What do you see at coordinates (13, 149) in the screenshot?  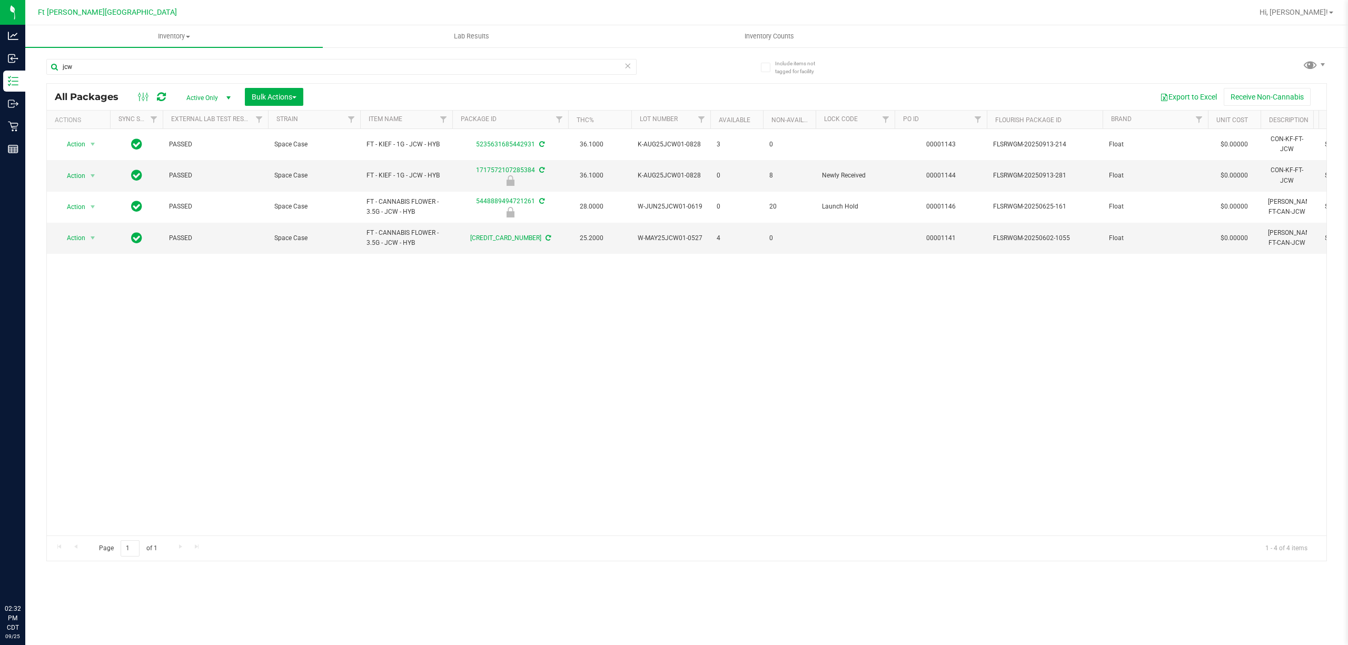 I see `inline-svg: Reports` at bounding box center [13, 149].